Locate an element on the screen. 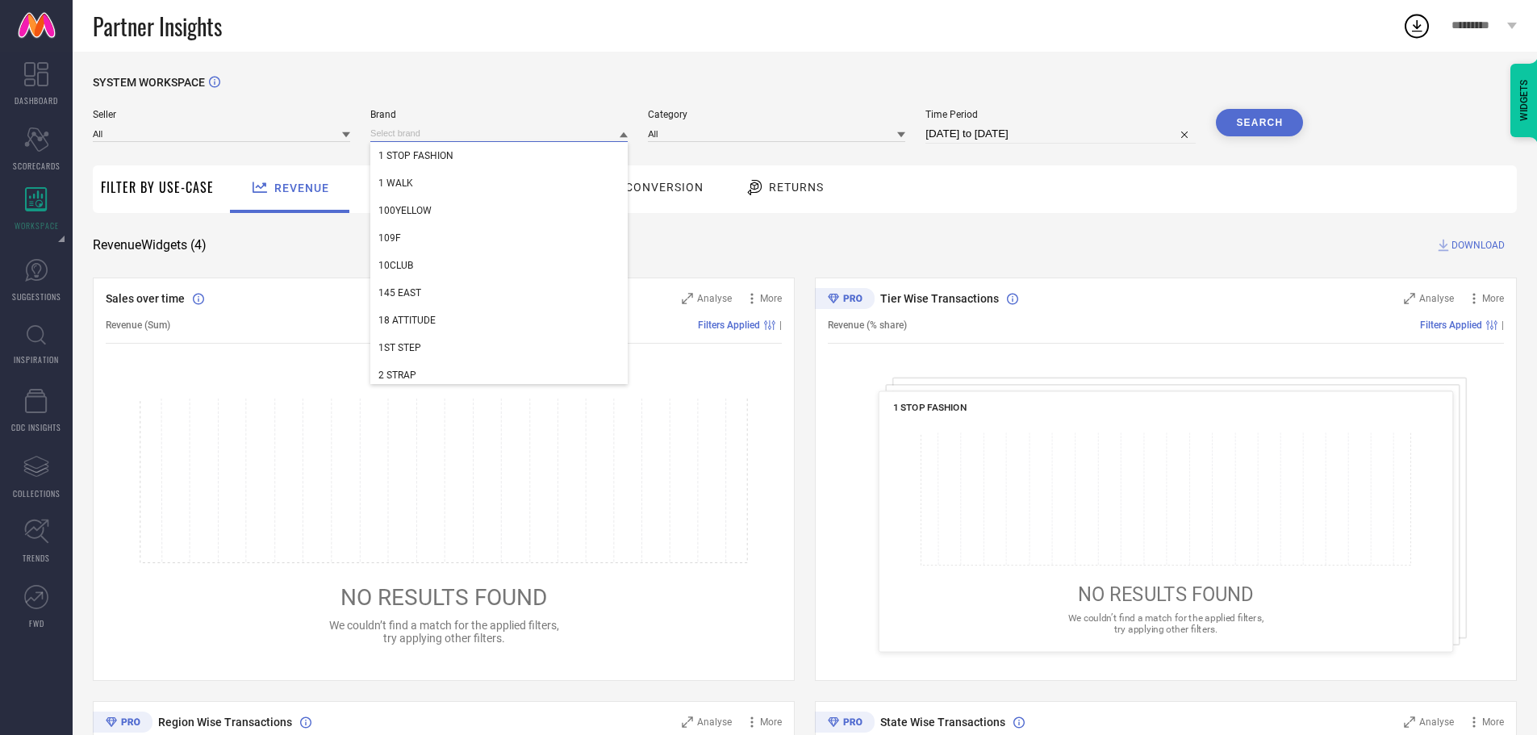  span: Category is located at coordinates (776, 115).